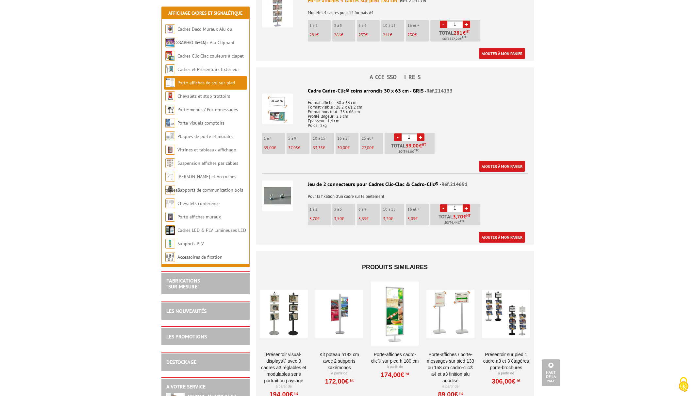 The width and height of the screenshot is (695, 396). Describe the element at coordinates (190, 243) in the screenshot. I see `a: Supports PLV` at that location.